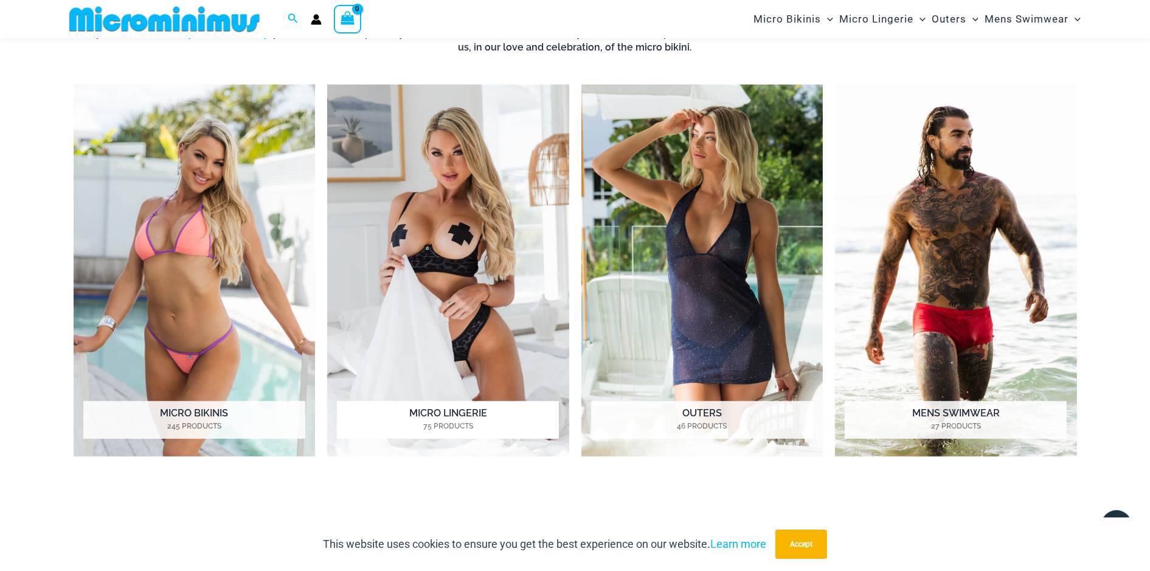 The width and height of the screenshot is (1150, 571). What do you see at coordinates (448, 270) in the screenshot?
I see `a: Visit product category Micro Lingerie` at bounding box center [448, 270].